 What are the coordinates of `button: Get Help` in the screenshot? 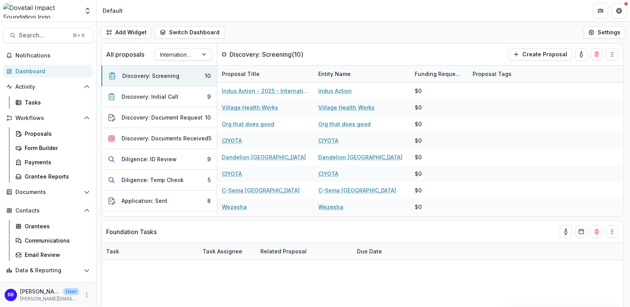 It's located at (619, 11).